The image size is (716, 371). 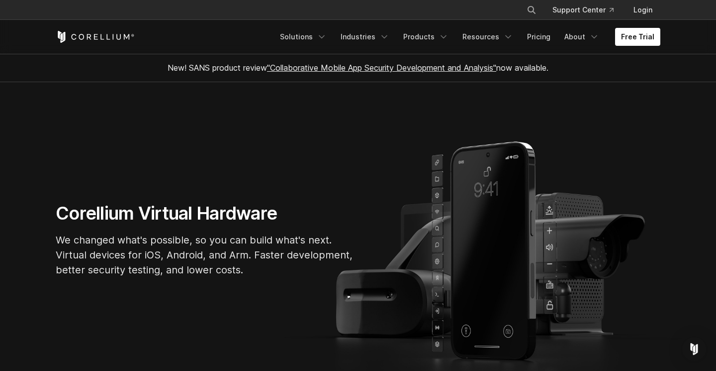 I want to click on div: Open Intercom Messenger, so click(x=694, y=349).